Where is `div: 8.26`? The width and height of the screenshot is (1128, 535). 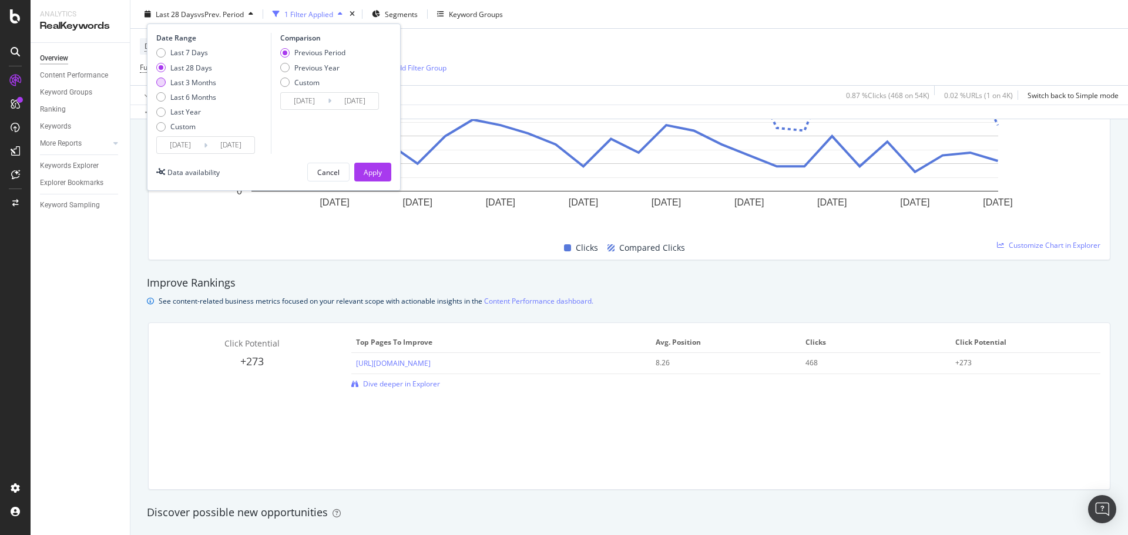 div: 8.26 is located at coordinates (718, 363).